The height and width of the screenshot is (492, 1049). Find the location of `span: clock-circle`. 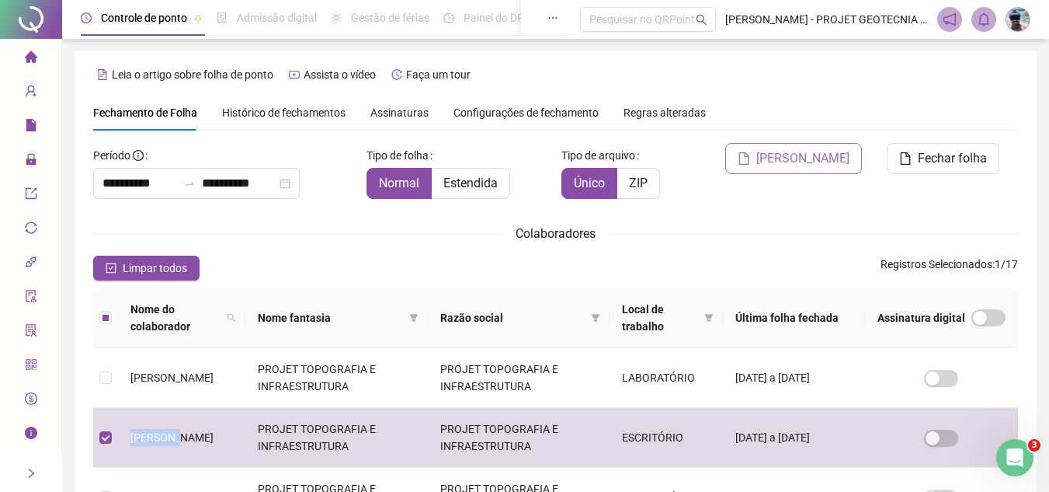

span: clock-circle is located at coordinates (86, 18).